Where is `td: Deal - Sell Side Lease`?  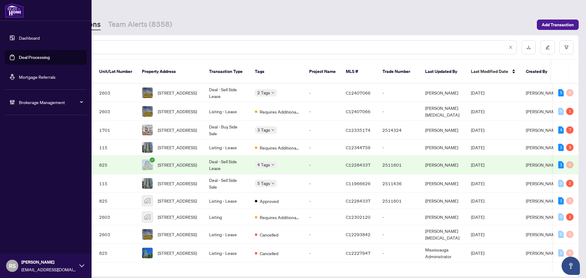
td: Deal - Sell Side Lease is located at coordinates (227, 93).